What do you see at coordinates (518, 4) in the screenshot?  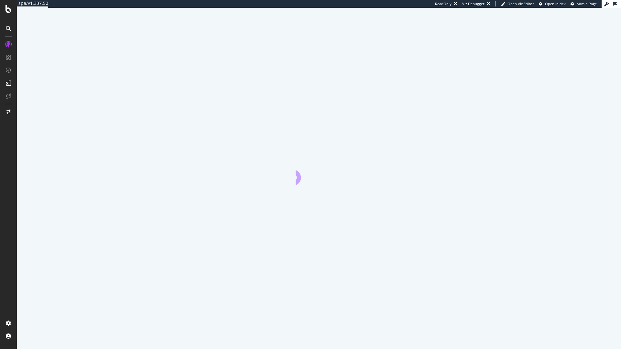 I see `a: Open Viz Editor` at bounding box center [518, 4].